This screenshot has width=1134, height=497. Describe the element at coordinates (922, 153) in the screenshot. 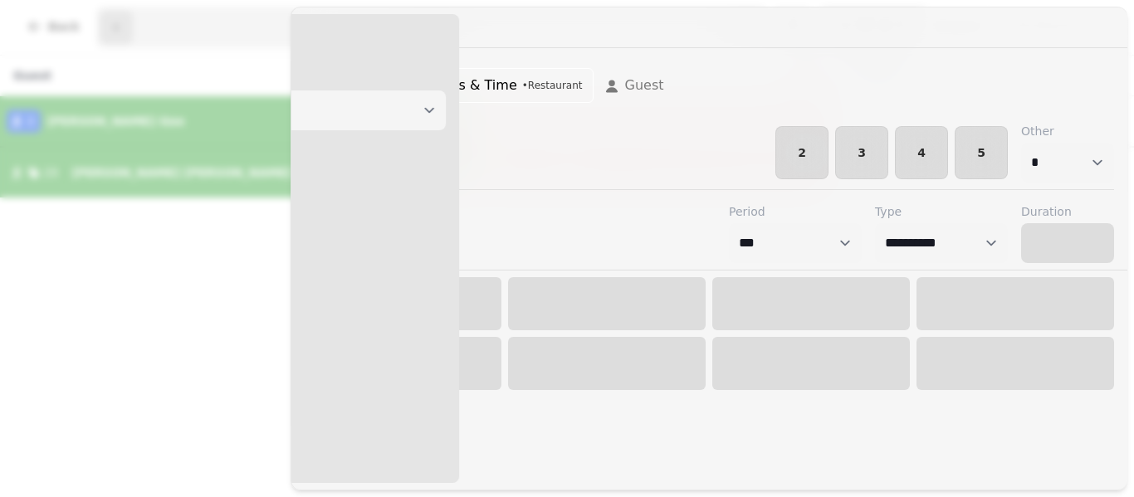

I see `button: 4` at that location.